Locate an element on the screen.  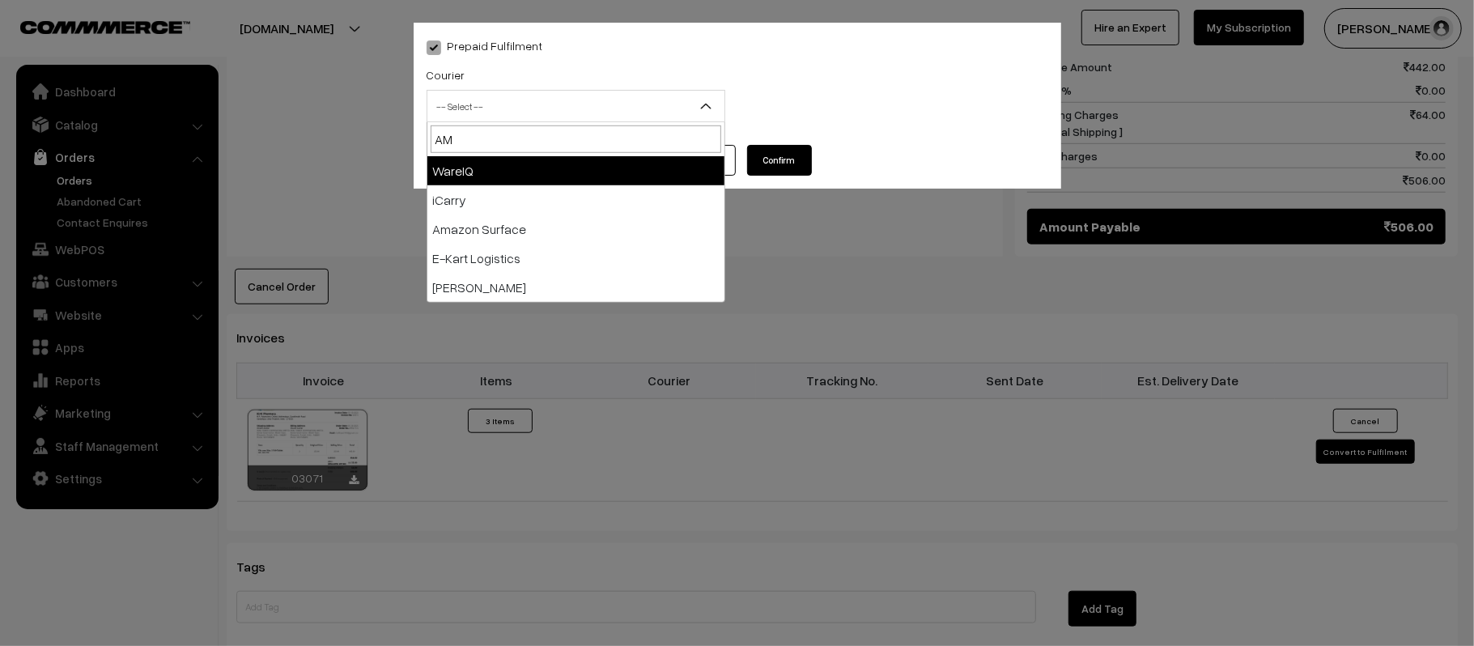
label: Prepaid Fulfilment is located at coordinates (485, 45).